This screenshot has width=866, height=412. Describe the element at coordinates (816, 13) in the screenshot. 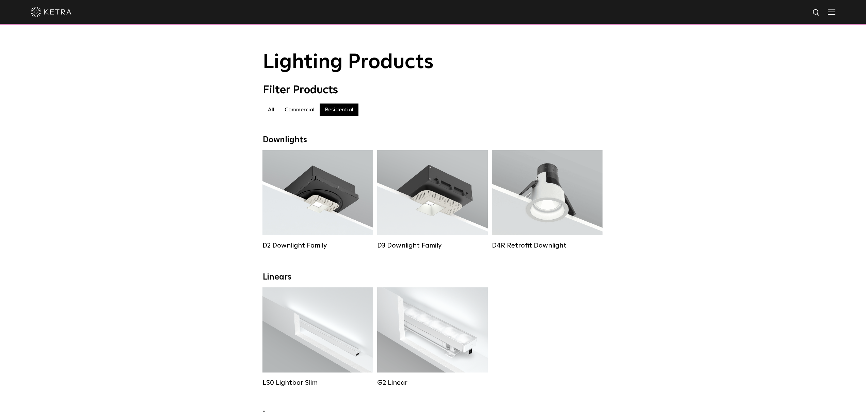

I see `img: search icon` at that location.